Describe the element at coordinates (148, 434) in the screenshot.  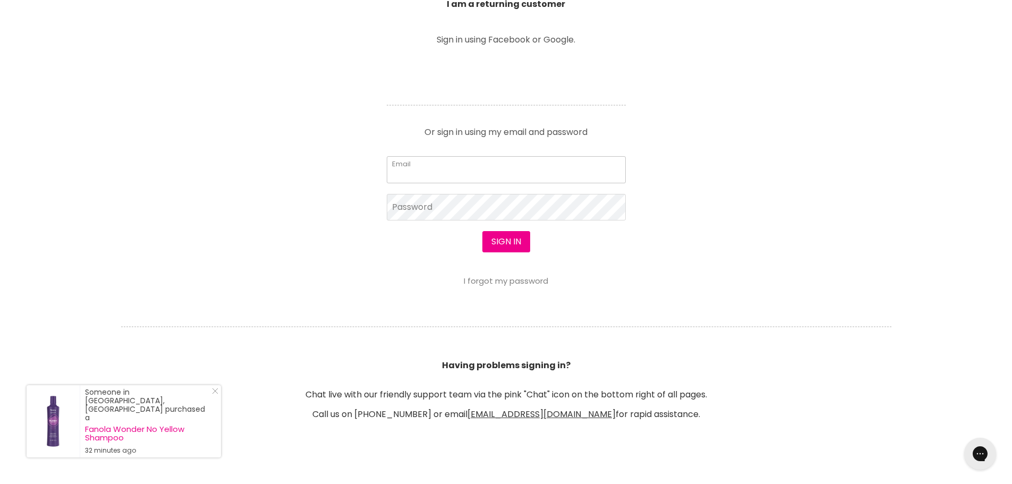
I see `a: Fanola Wonder No Yellow Shampoo` at that location.